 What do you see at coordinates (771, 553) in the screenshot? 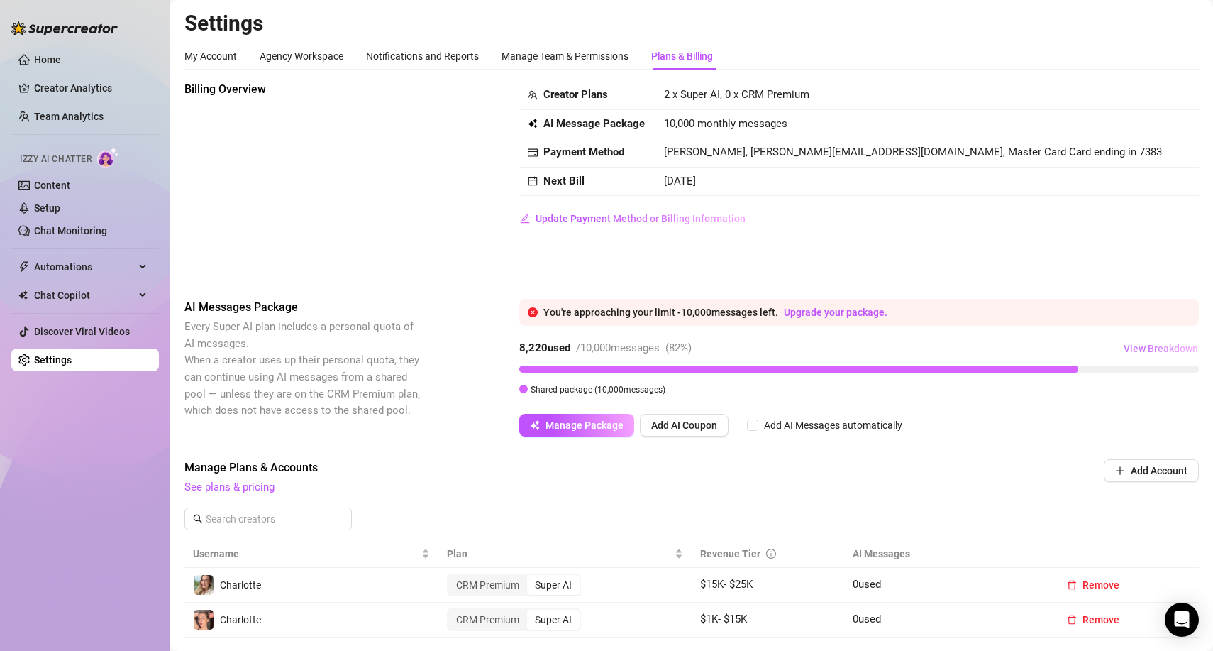
I see `span: info-circle` at bounding box center [771, 553].